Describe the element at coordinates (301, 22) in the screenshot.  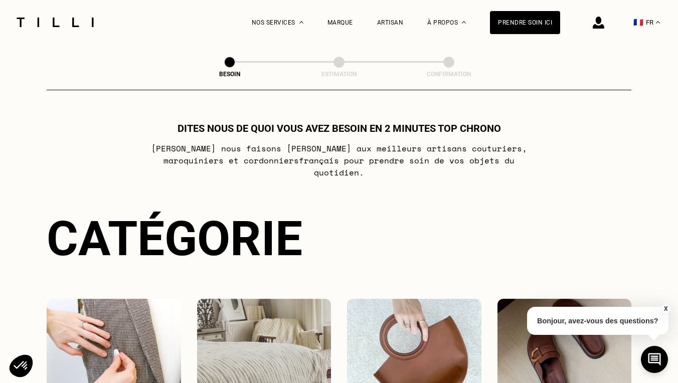
I see `img: Menu déroulant` at that location.